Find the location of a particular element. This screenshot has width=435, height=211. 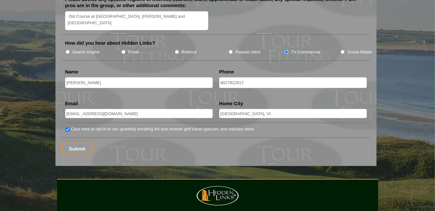

label: Referral is located at coordinates (189, 52).